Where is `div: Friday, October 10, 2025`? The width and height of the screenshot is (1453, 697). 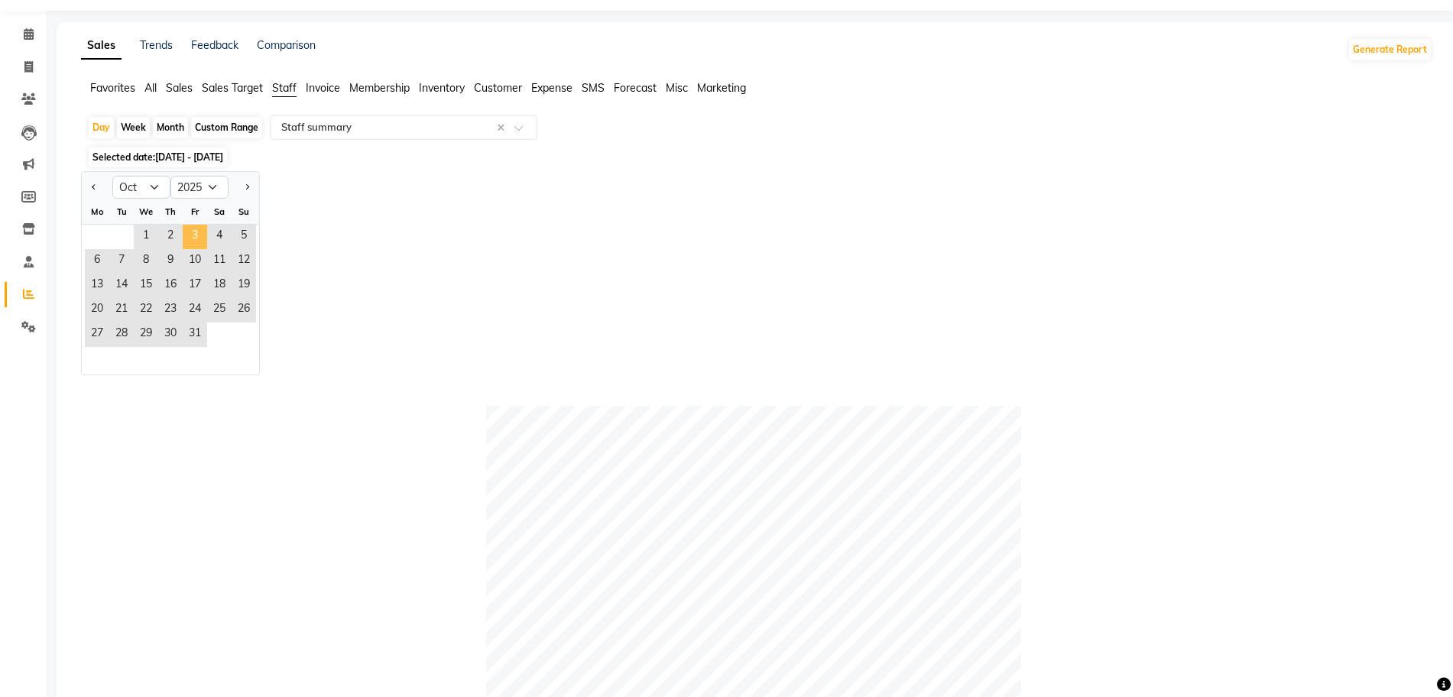 div: Friday, October 10, 2025 is located at coordinates (195, 261).